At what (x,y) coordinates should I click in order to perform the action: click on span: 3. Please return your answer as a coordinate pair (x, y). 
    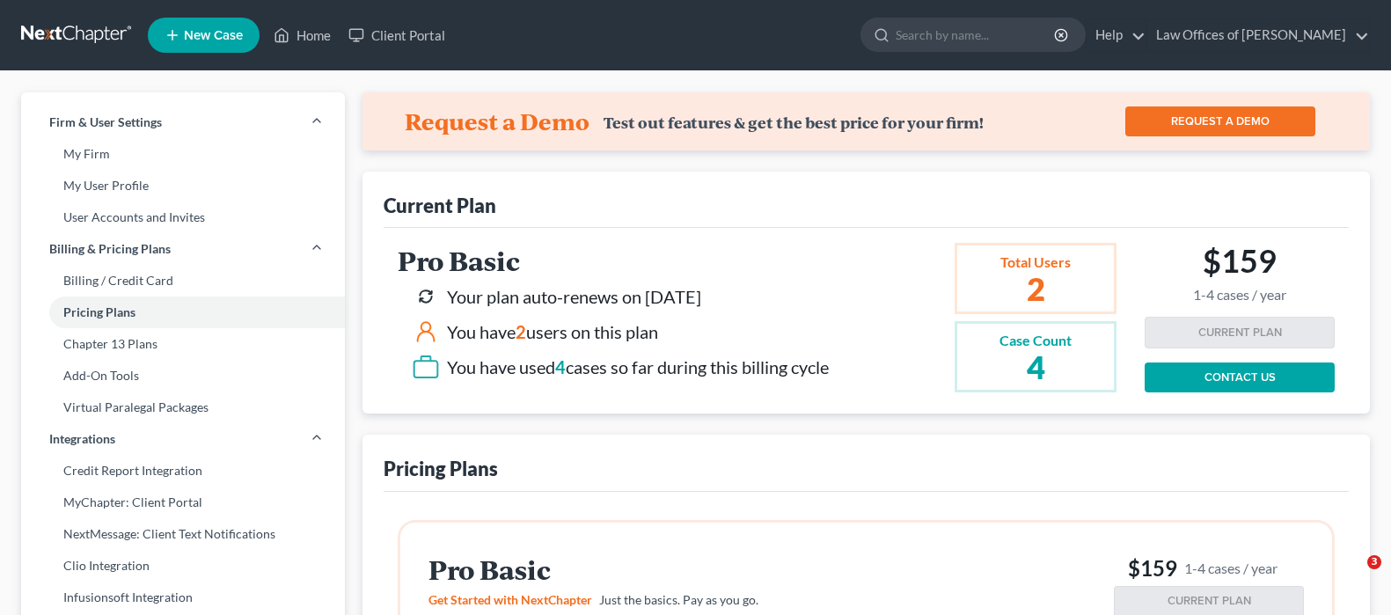
    Looking at the image, I should click on (1374, 562).